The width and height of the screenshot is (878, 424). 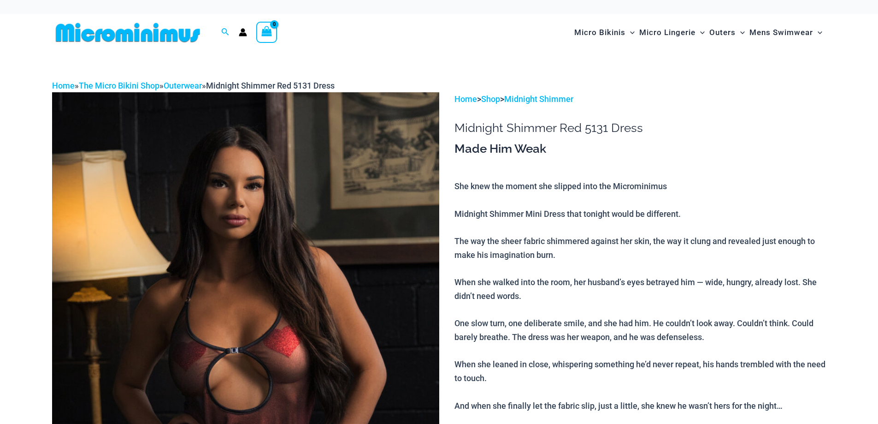 What do you see at coordinates (539, 99) in the screenshot?
I see `a: Midnight Shimmer` at bounding box center [539, 99].